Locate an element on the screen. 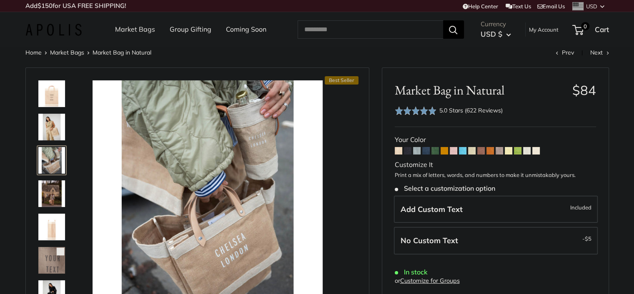 The width and height of the screenshot is (634, 294). span: Included is located at coordinates (580, 207).